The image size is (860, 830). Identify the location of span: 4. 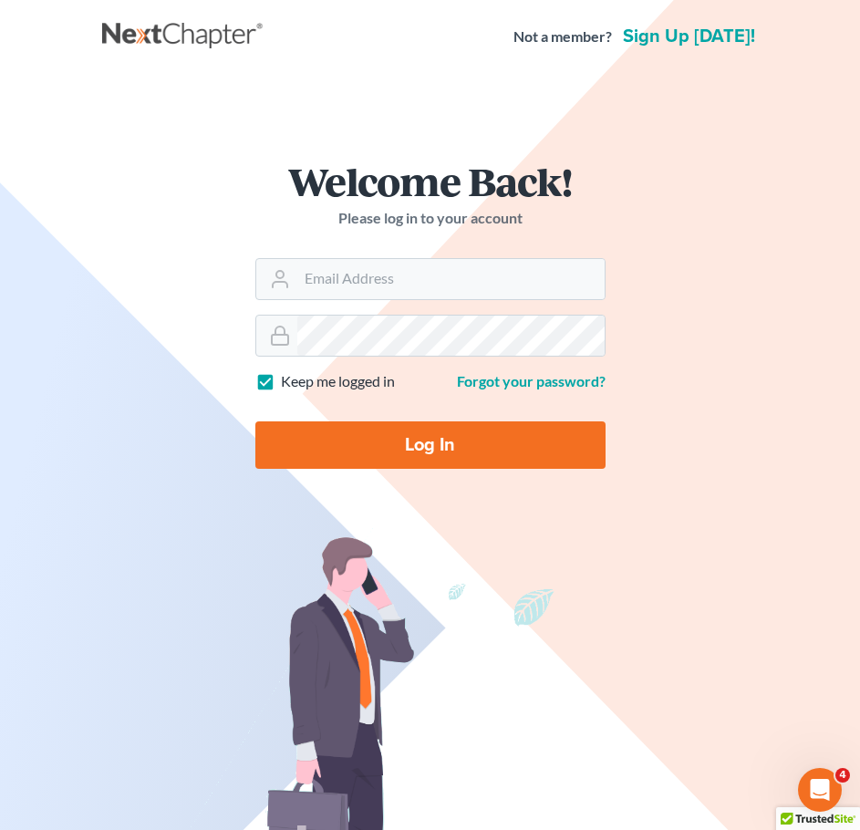
(842, 775).